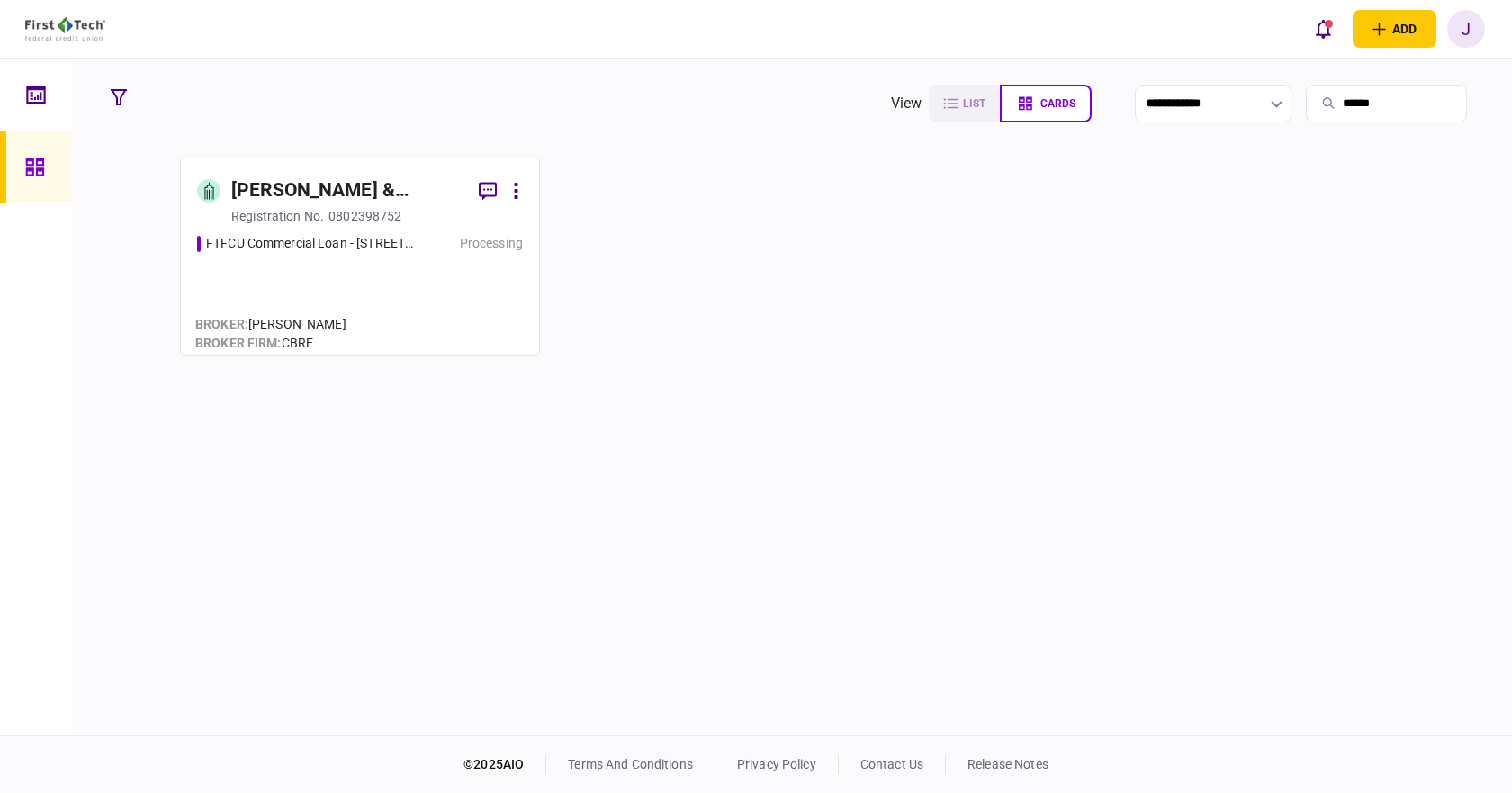 This screenshot has width=1512, height=793. I want to click on button: J, so click(1467, 29).